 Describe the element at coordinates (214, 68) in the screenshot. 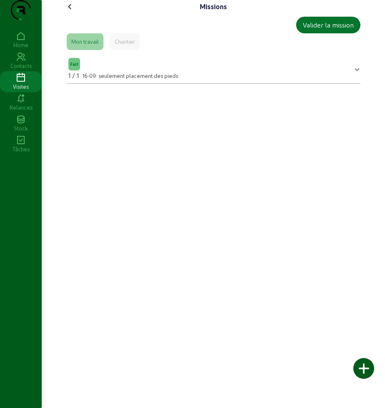

I see `mat-expansion-panel-header: Fait1 / 116-09: seulement placement des pieds` at that location.